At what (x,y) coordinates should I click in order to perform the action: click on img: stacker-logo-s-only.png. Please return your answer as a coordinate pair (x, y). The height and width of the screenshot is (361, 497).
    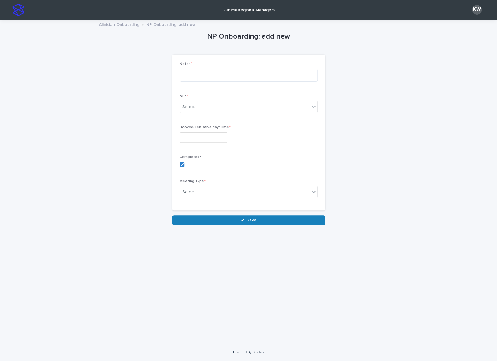
    Looking at the image, I should click on (18, 10).